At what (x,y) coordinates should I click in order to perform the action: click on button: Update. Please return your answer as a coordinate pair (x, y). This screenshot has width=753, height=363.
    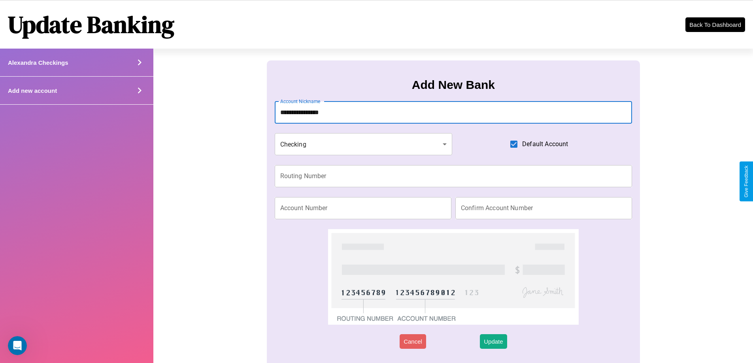
    Looking at the image, I should click on (493, 341).